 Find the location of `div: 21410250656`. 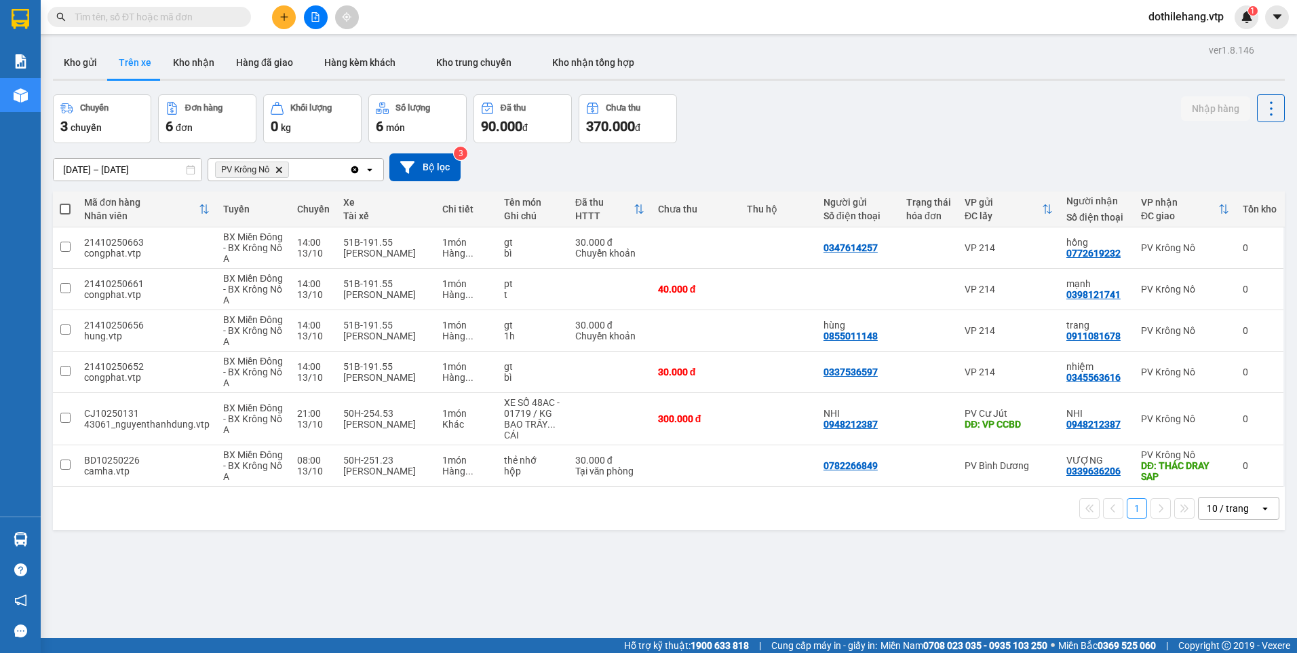

div: 21410250656 is located at coordinates (147, 325).